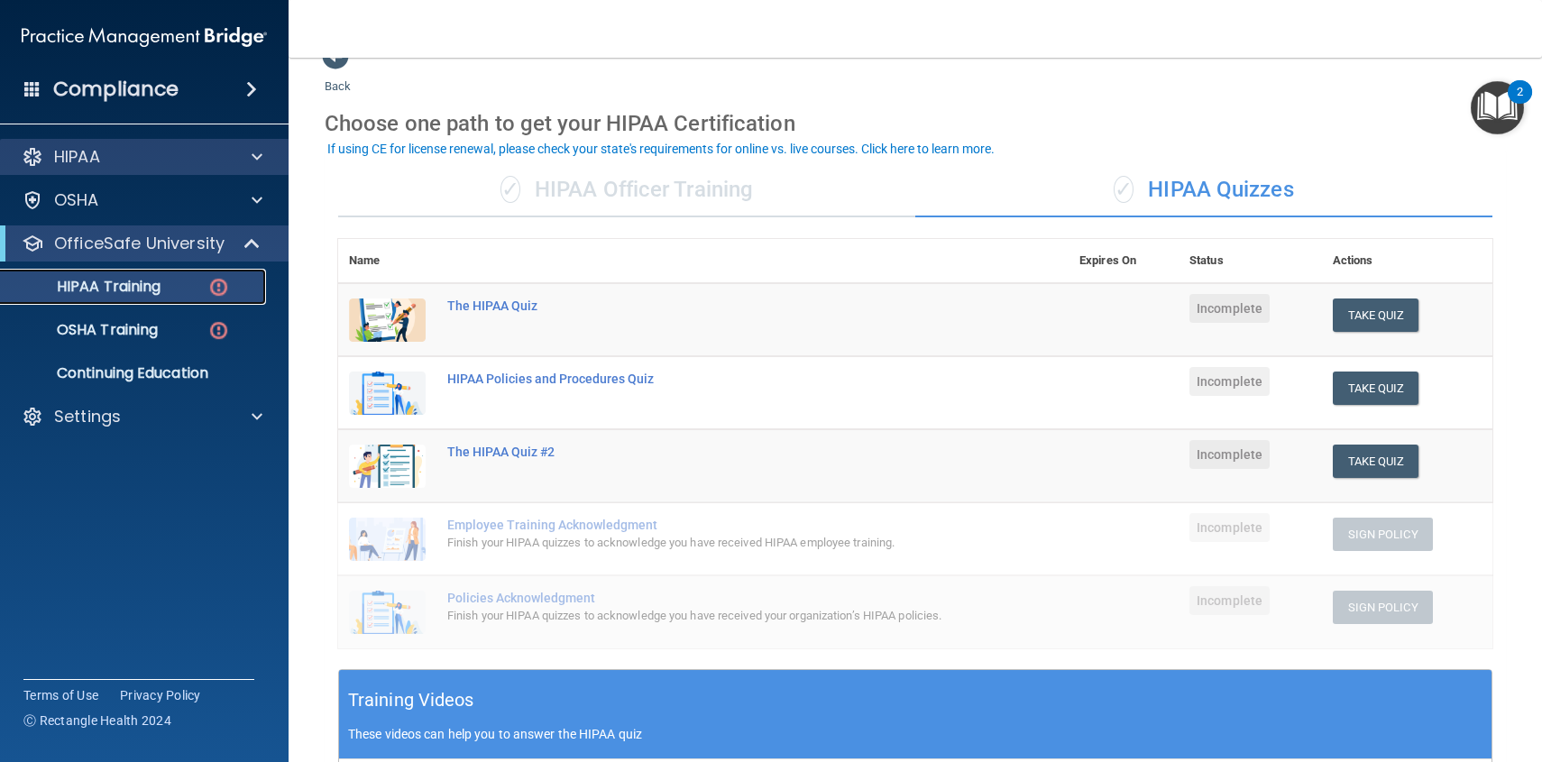 The image size is (1542, 762). I want to click on th: Expires On, so click(1123, 261).